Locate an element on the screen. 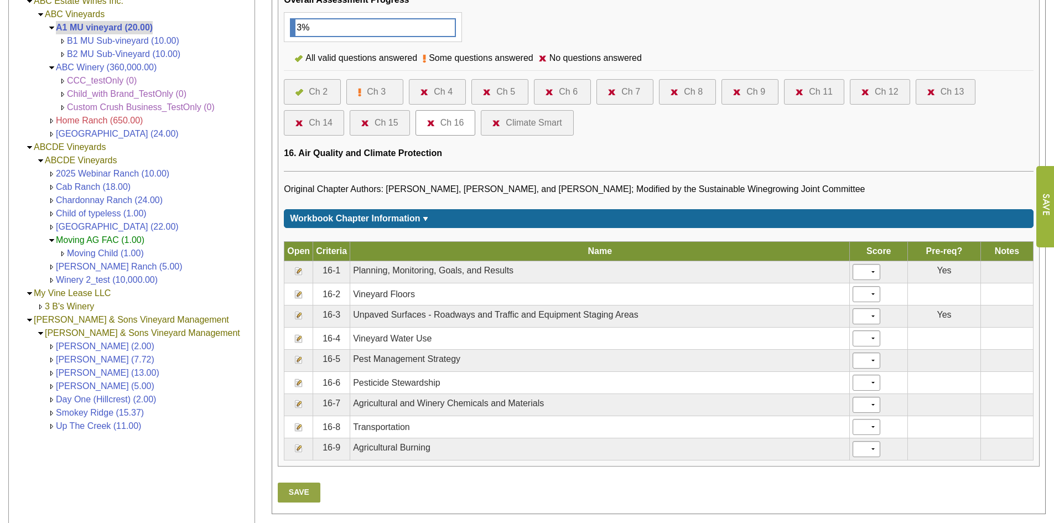 The width and height of the screenshot is (1054, 523). a: Ch 2 is located at coordinates (312, 92).